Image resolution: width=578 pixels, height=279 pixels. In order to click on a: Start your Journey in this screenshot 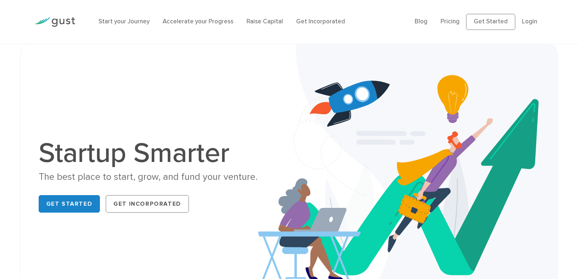, I will do `click(124, 22)`.